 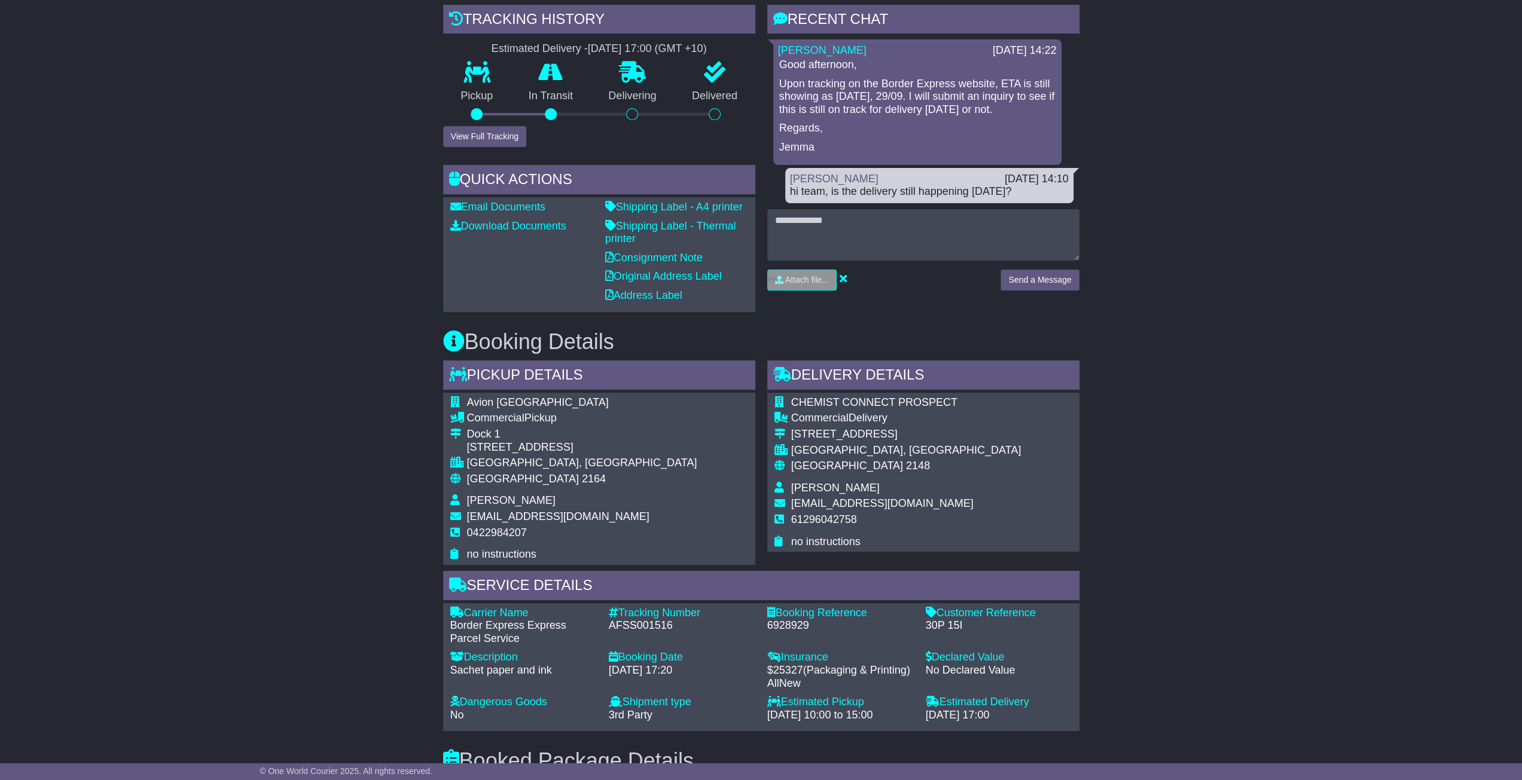 I want to click on div: Booking Reference, so click(x=840, y=614).